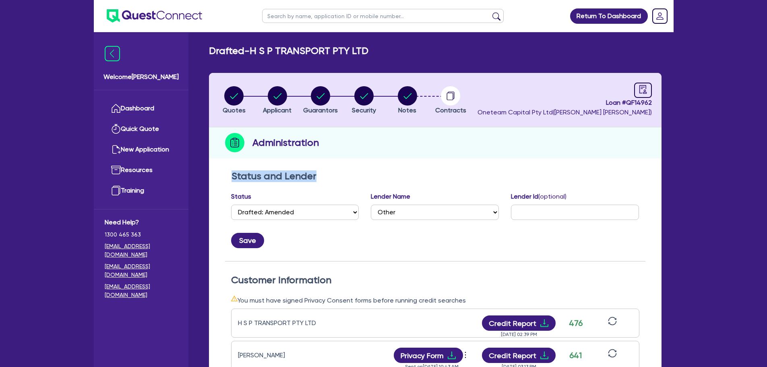  What do you see at coordinates (248, 240) in the screenshot?
I see `button: Save` at bounding box center [248, 240].